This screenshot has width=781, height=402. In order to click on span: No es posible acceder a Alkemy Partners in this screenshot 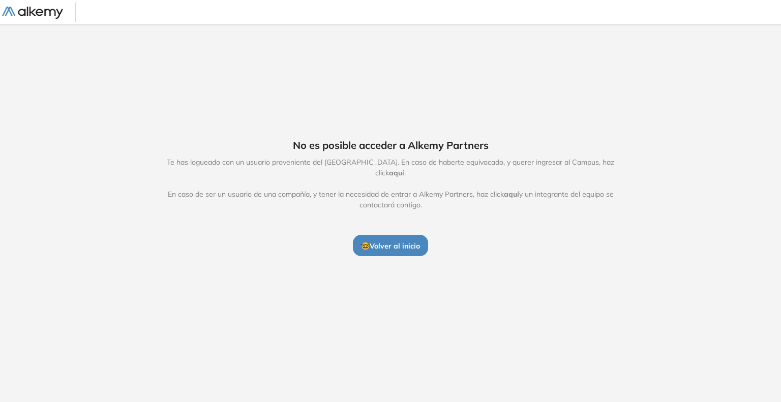, I will do `click(390, 145)`.